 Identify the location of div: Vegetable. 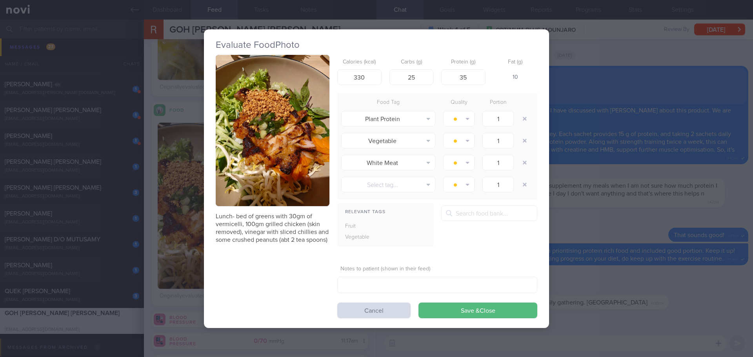
(362, 238).